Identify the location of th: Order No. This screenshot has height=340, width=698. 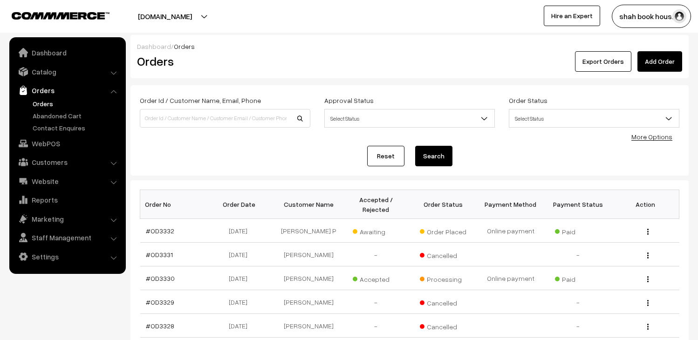
(174, 205).